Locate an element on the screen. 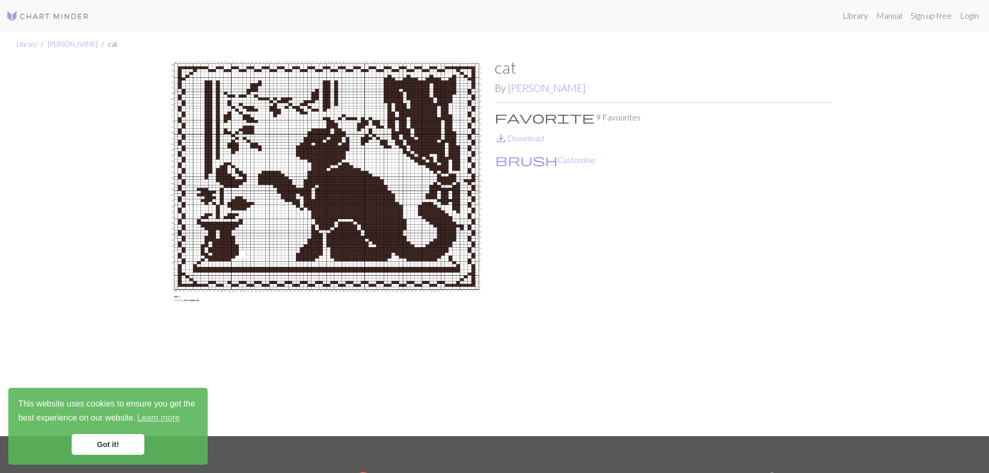  a: Manual is located at coordinates (889, 16).